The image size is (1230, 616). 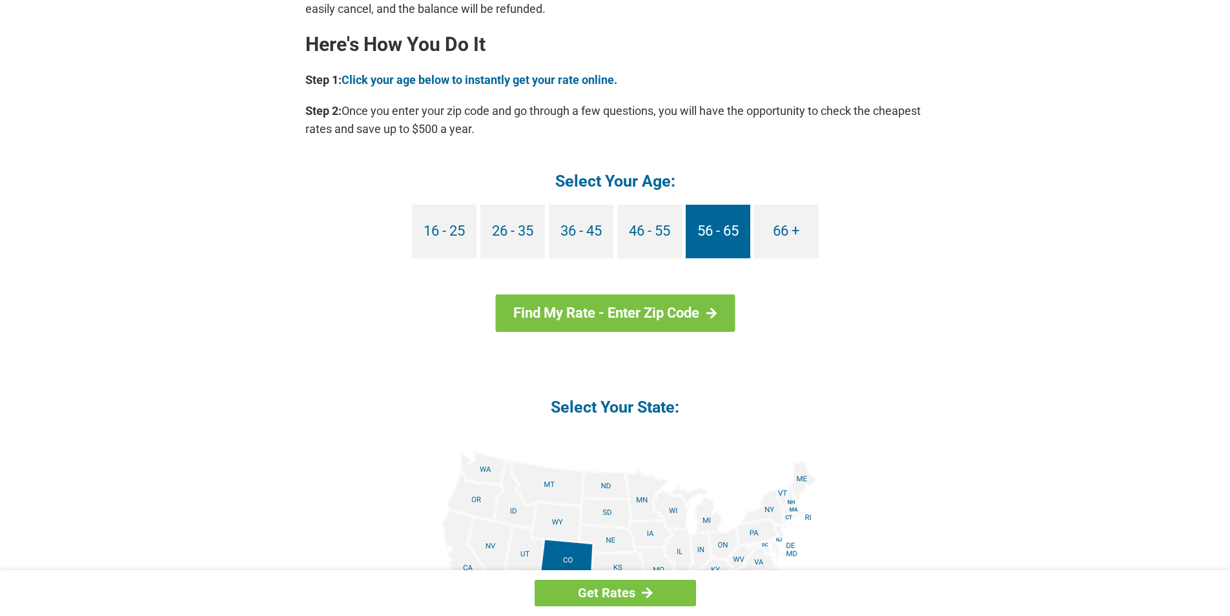 I want to click on a: 56 - 65, so click(x=718, y=231).